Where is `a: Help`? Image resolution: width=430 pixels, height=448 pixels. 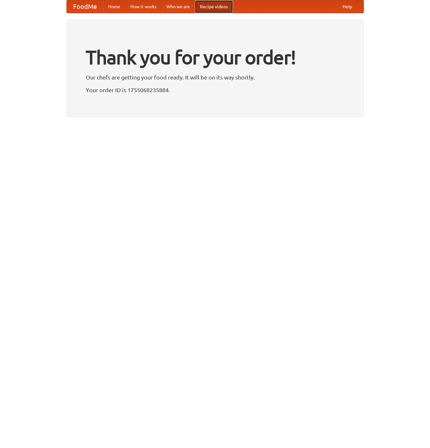 a: Help is located at coordinates (347, 7).